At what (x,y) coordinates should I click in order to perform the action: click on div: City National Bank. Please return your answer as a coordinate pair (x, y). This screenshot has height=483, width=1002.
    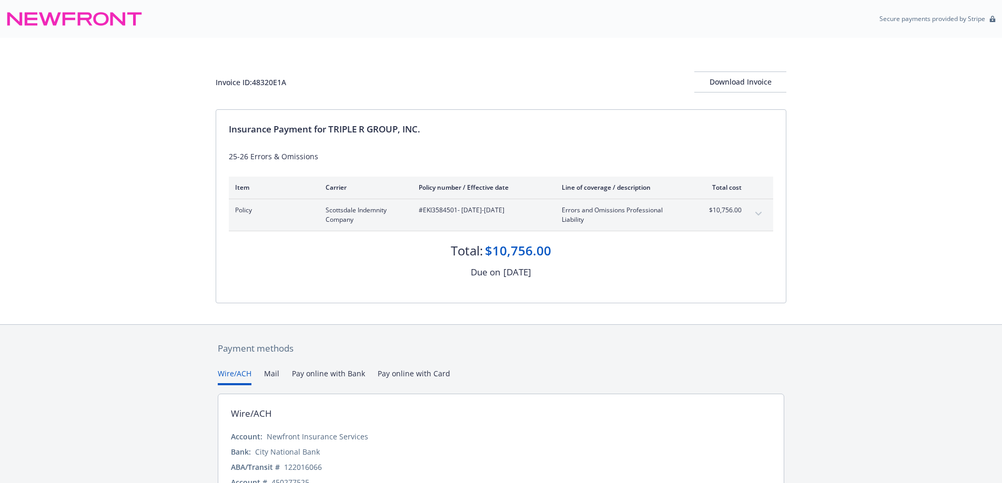
    Looking at the image, I should click on (287, 452).